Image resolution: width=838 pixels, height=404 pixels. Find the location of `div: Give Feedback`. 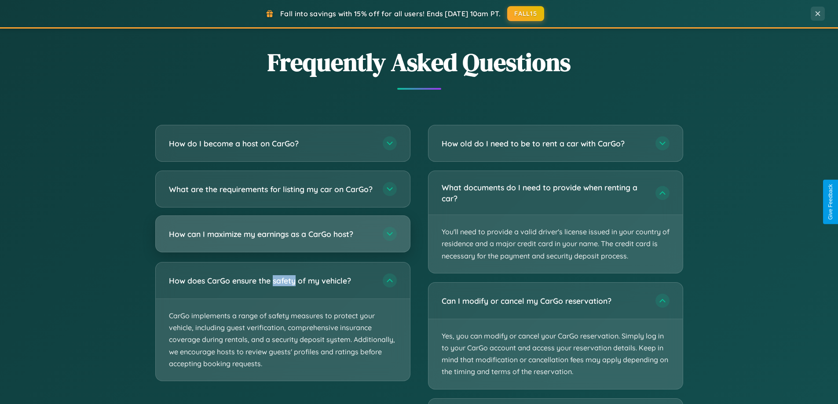

div: Give Feedback is located at coordinates (830, 202).